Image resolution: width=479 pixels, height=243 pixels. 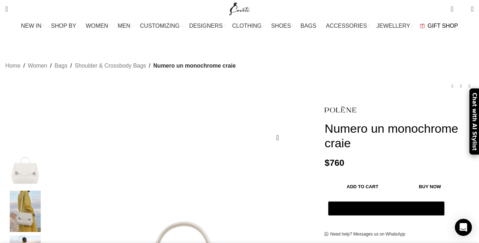 What do you see at coordinates (37, 66) in the screenshot?
I see `a: Women` at bounding box center [37, 66].